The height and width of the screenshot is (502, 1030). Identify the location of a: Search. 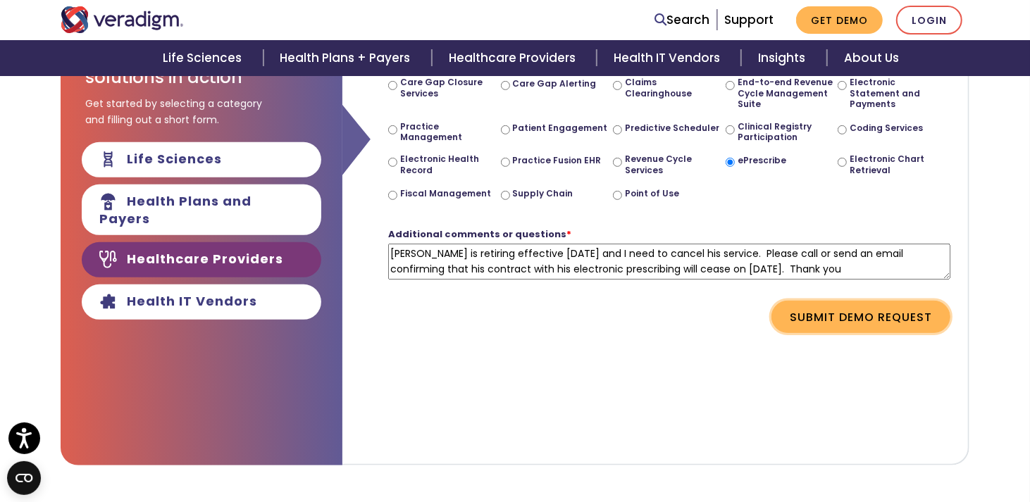
(682, 20).